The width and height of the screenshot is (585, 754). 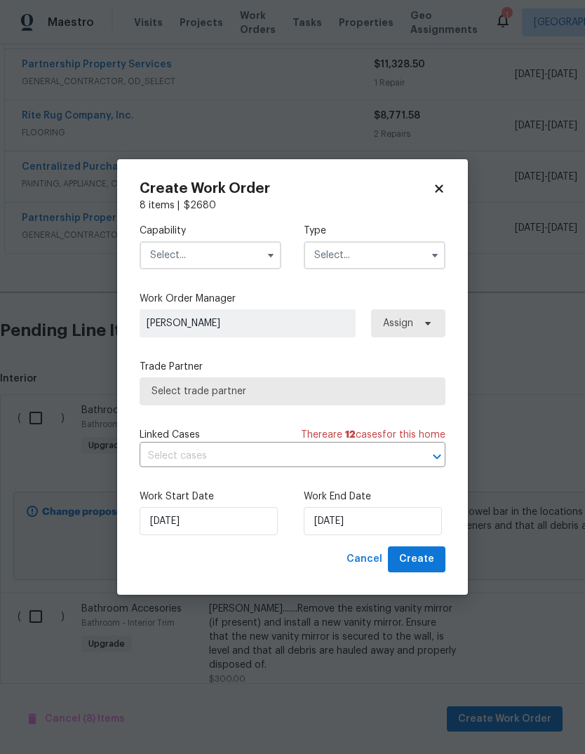 I want to click on label: Type, so click(x=374, y=231).